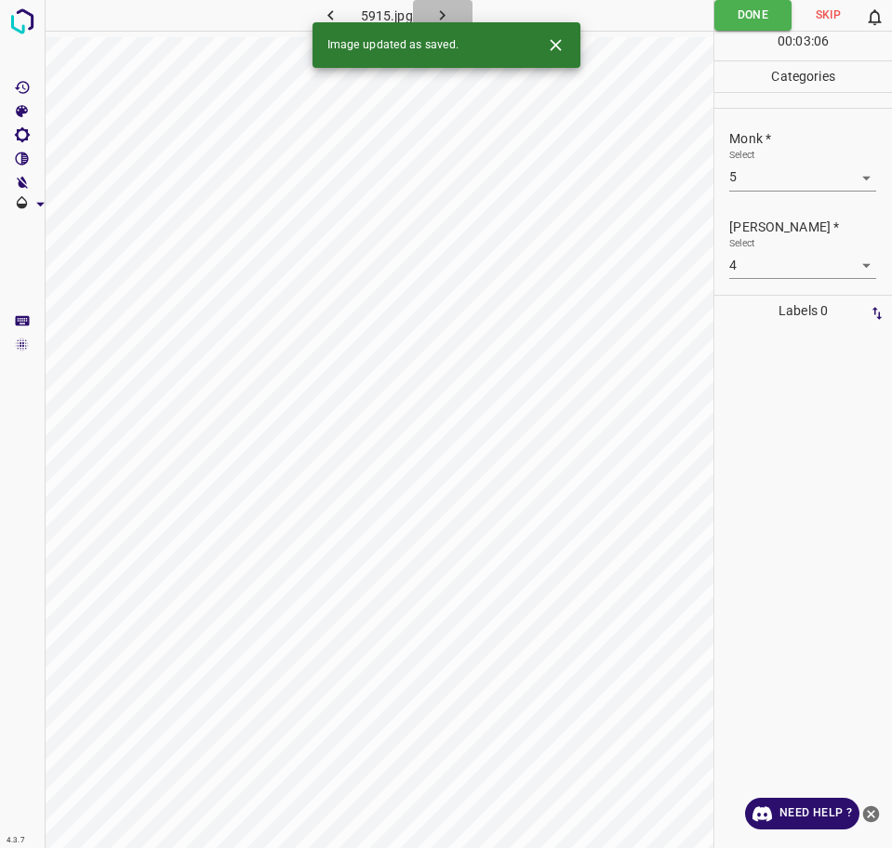 The width and height of the screenshot is (892, 848). Describe the element at coordinates (394, 46) in the screenshot. I see `span: Image updated as saved.` at that location.